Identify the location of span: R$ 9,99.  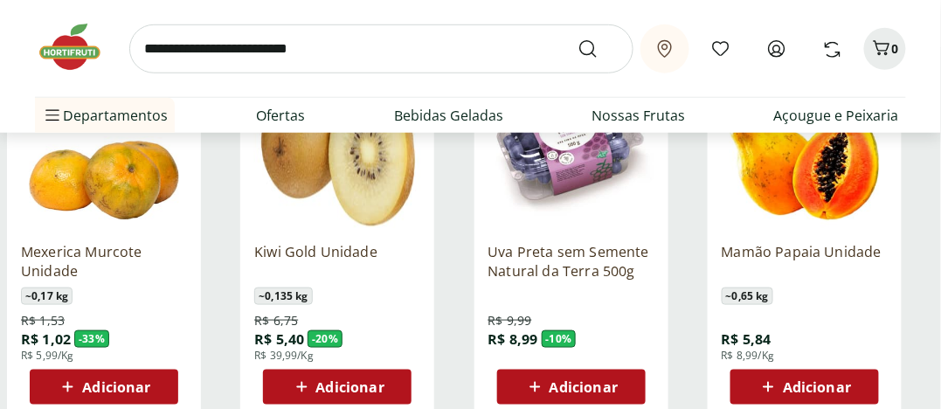
(510, 321).